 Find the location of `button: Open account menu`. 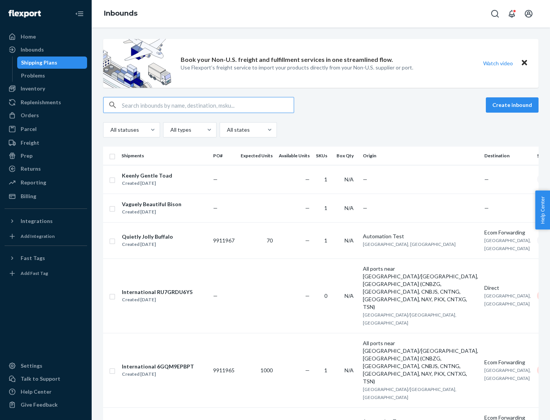

button: Open account menu is located at coordinates (528, 14).